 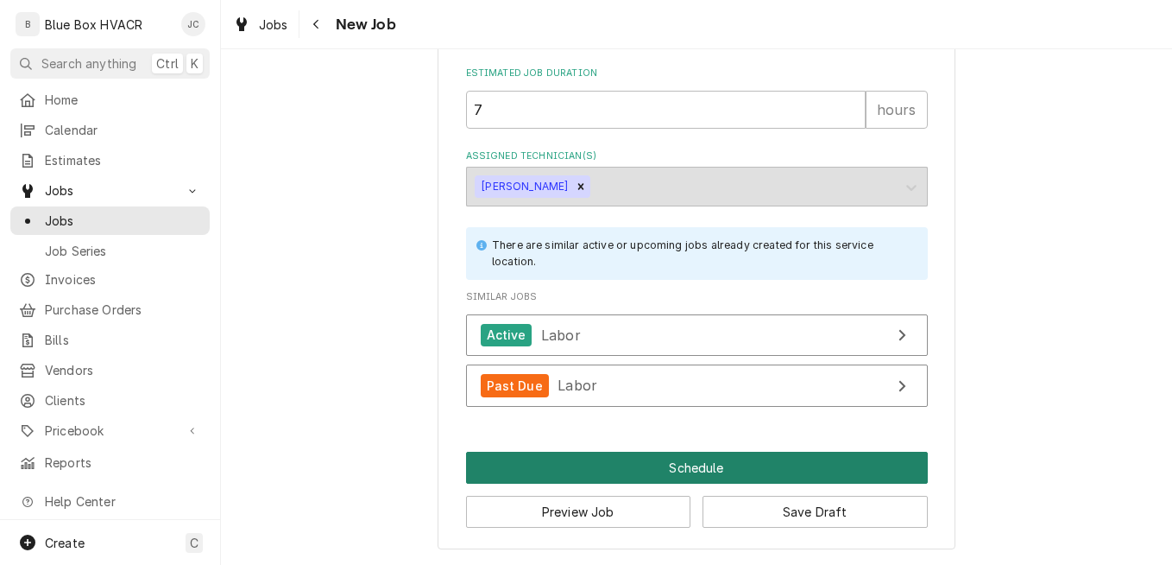 I want to click on a: Vendors, so click(x=110, y=369).